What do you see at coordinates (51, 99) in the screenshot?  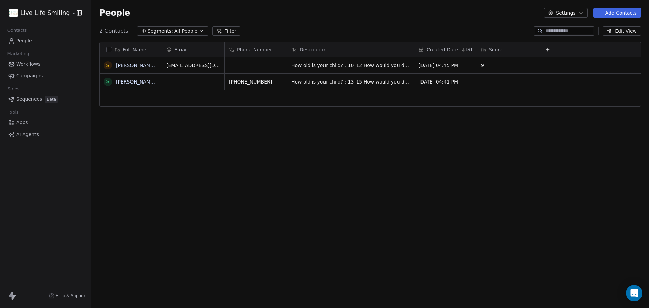 I see `span: Beta` at bounding box center [51, 99].